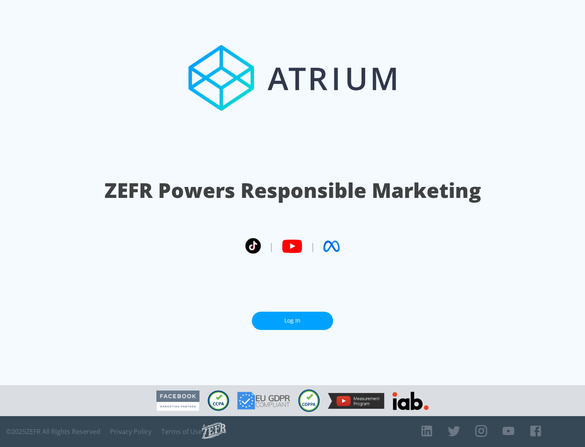 This screenshot has width=585, height=447. I want to click on img: GDPR Compliant, so click(264, 401).